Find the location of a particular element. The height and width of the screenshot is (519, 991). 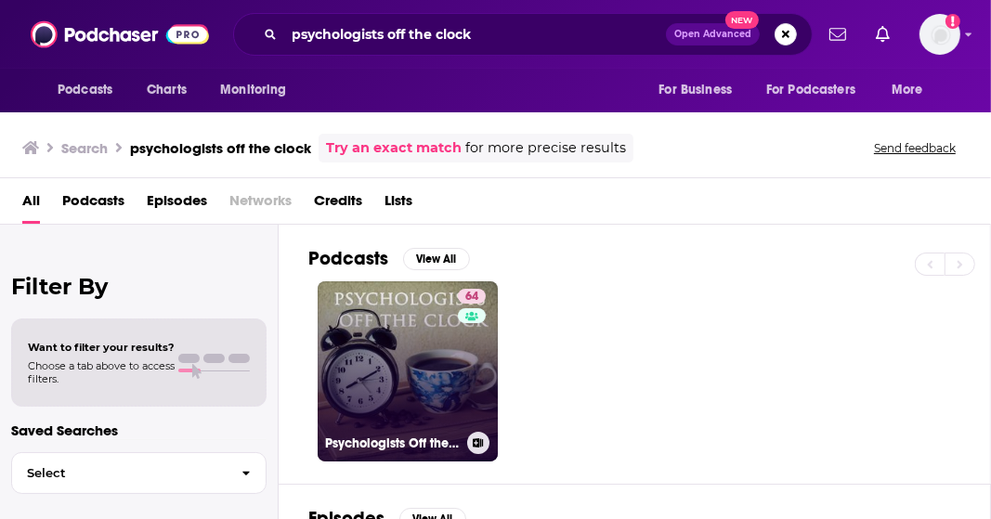

span: Charts is located at coordinates (166, 90).